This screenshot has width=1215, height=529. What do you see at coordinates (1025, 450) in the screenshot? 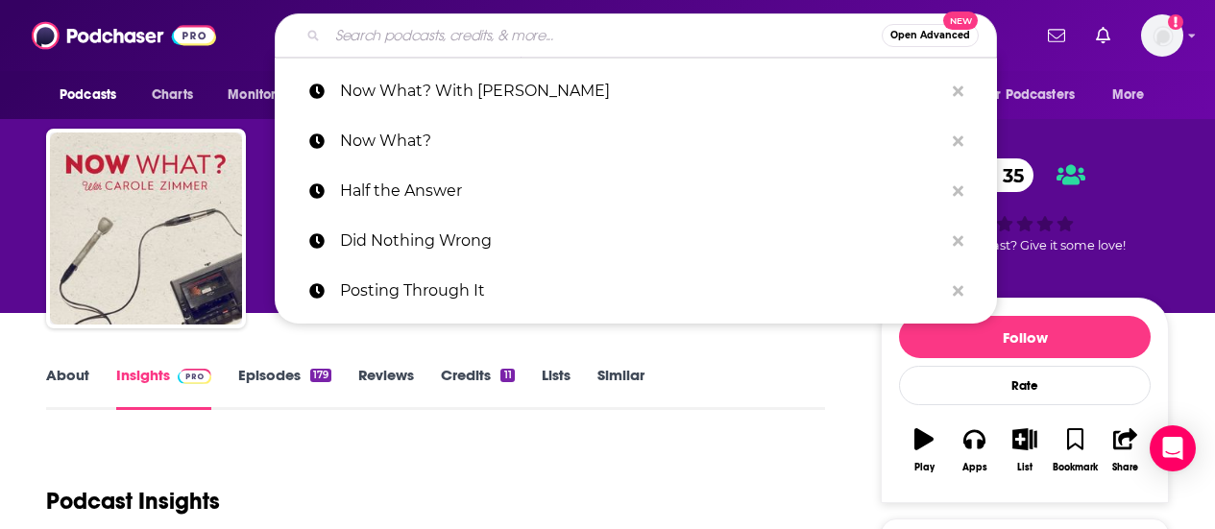
I see `button: List` at bounding box center [1025, 450].